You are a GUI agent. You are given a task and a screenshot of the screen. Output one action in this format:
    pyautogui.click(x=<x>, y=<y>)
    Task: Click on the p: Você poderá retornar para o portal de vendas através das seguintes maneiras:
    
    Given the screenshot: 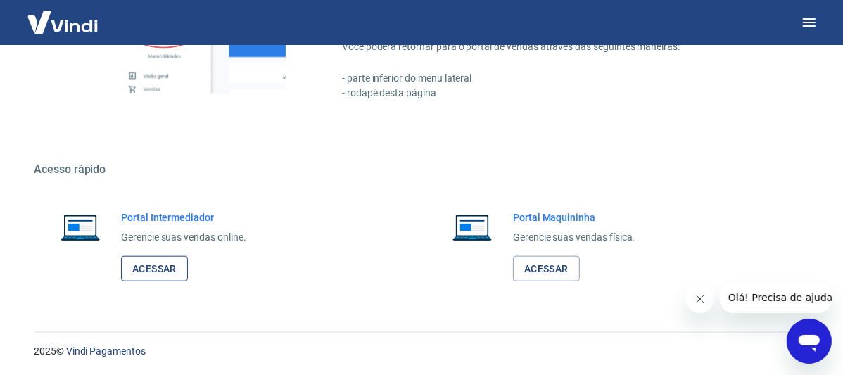 What is the action you would take?
    pyautogui.click(x=559, y=46)
    